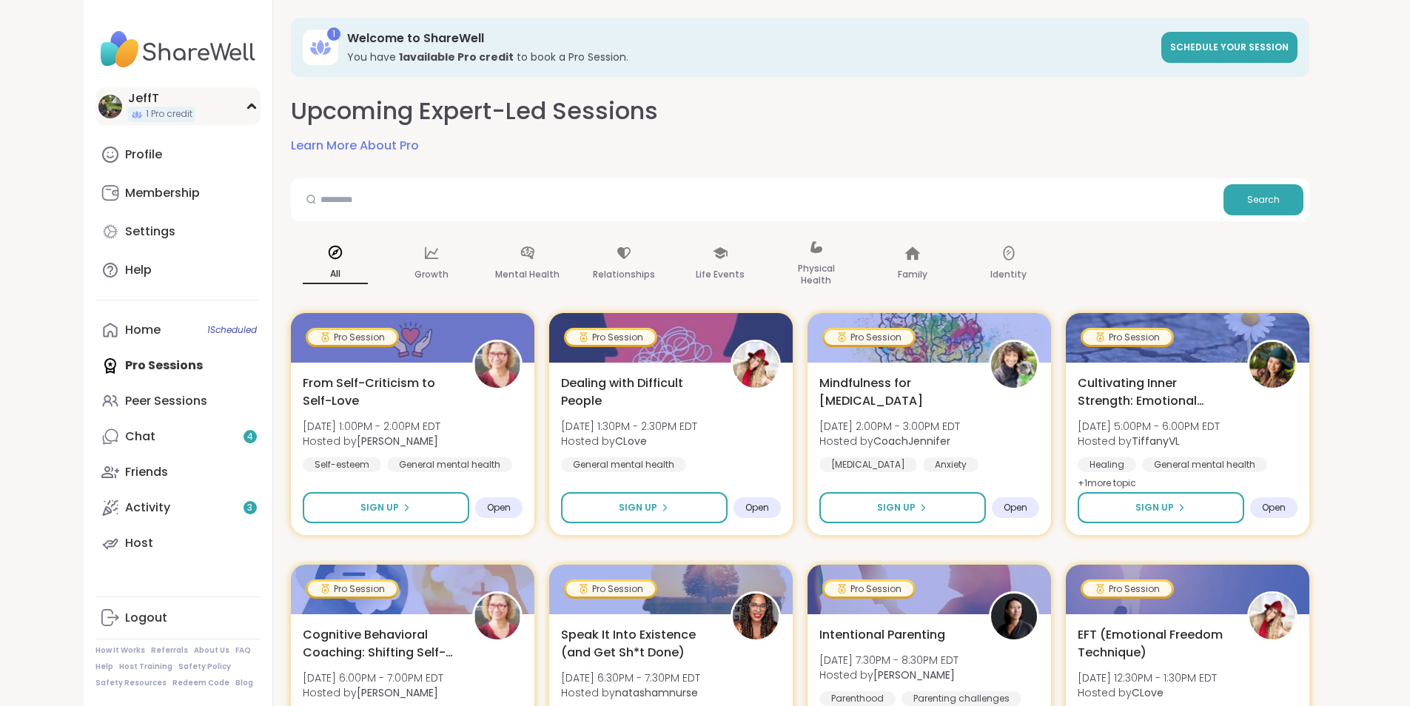 This screenshot has width=1410, height=706. What do you see at coordinates (178, 50) in the screenshot?
I see `img: ShareWell Nav Logo` at bounding box center [178, 50].